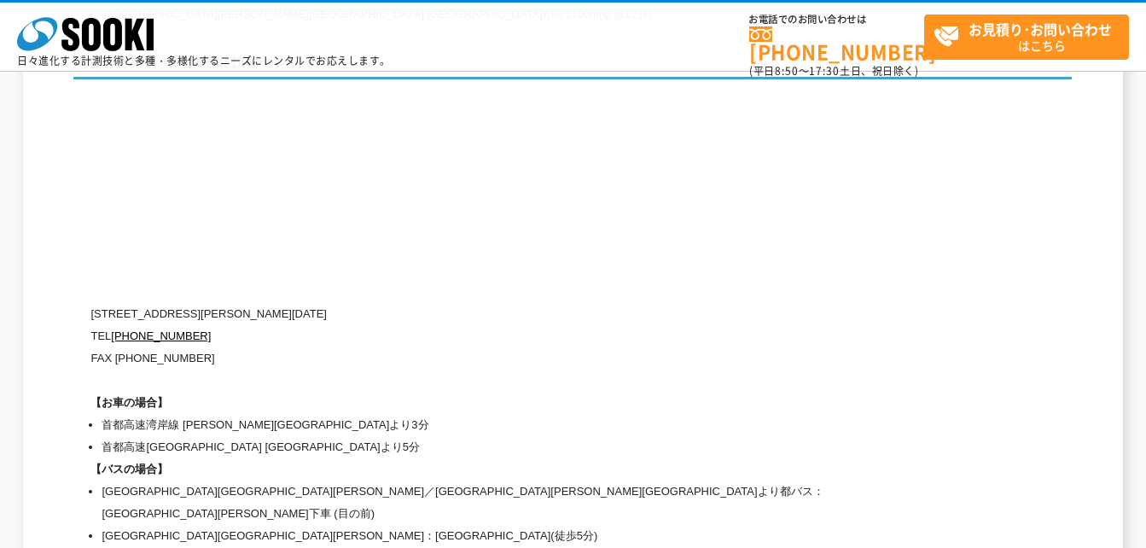  Describe the element at coordinates (1041, 29) in the screenshot. I see `strong: お見積り･お問い合わせ` at that location.